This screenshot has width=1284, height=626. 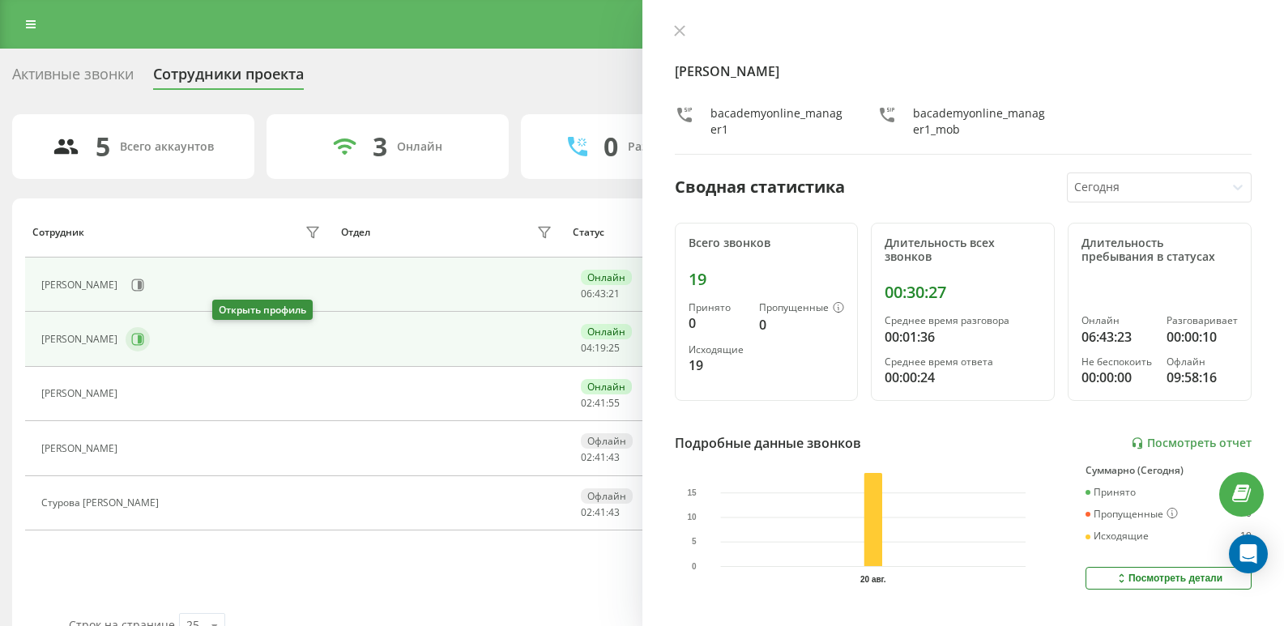 I want to click on div: 00:00:00, so click(x=1117, y=378).